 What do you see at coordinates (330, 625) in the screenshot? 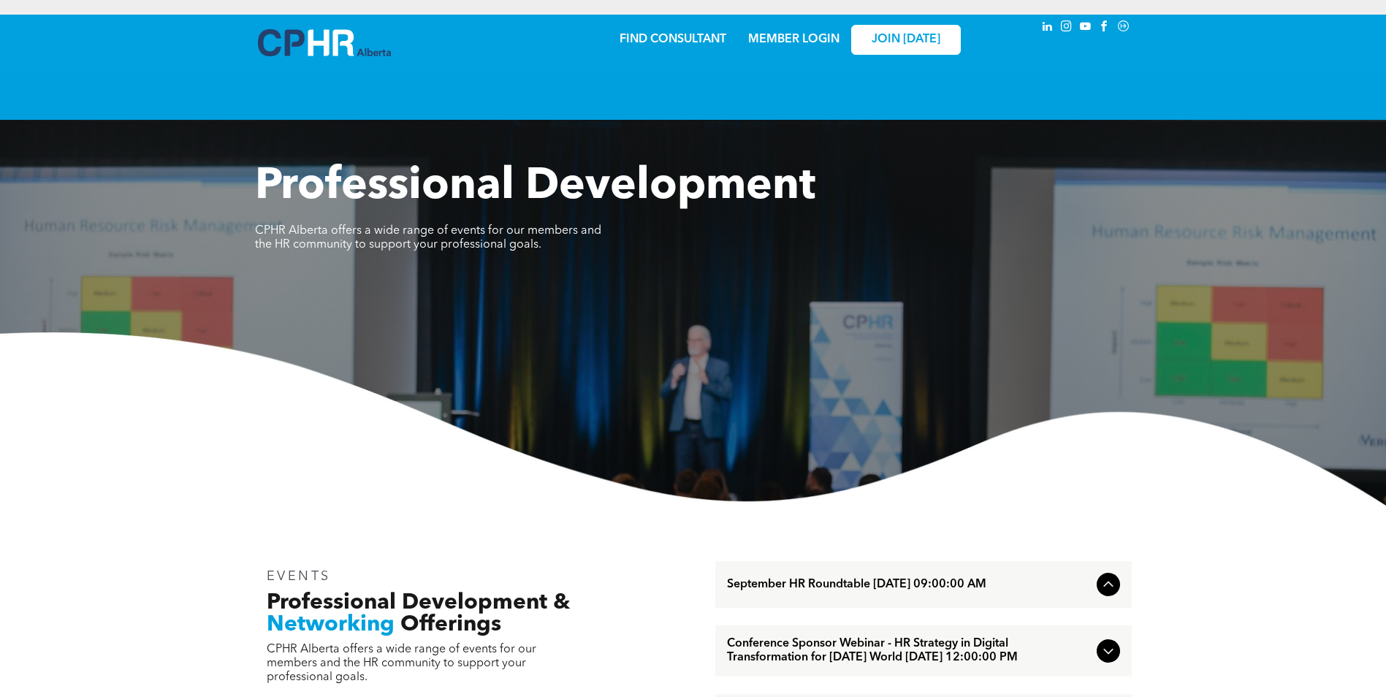
I see `span: Networking` at bounding box center [330, 625].